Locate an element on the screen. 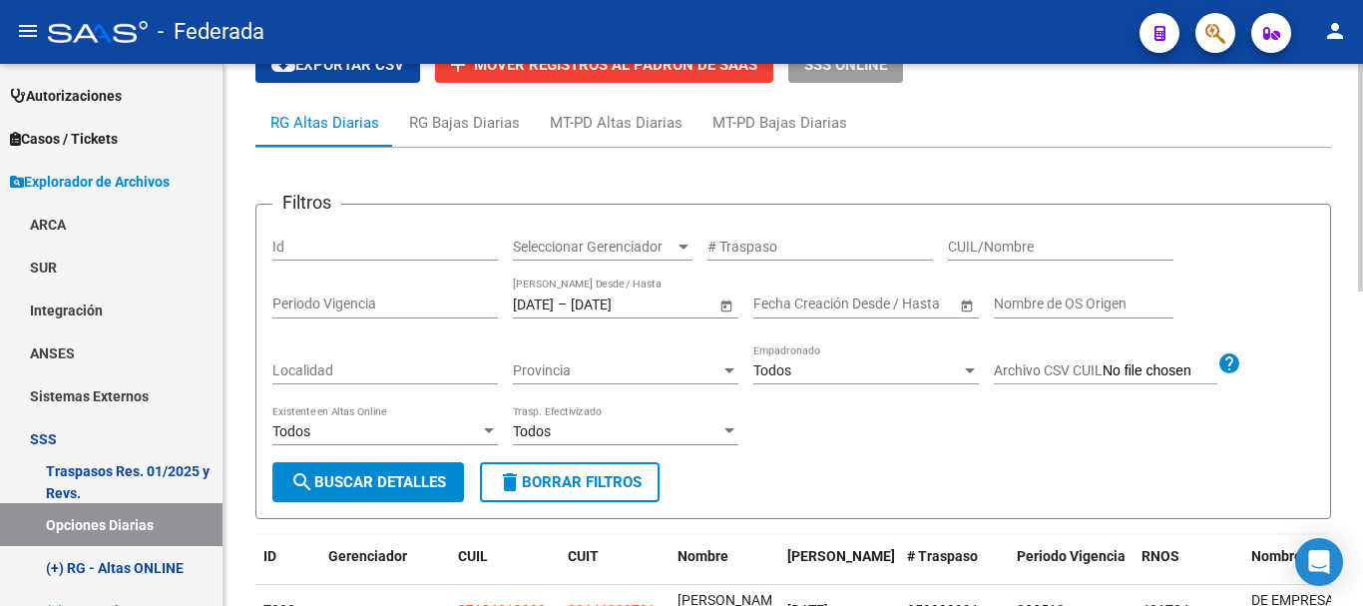 The width and height of the screenshot is (1363, 606). span: Mover registros al PADRÓN de SAAS is located at coordinates (616, 65).